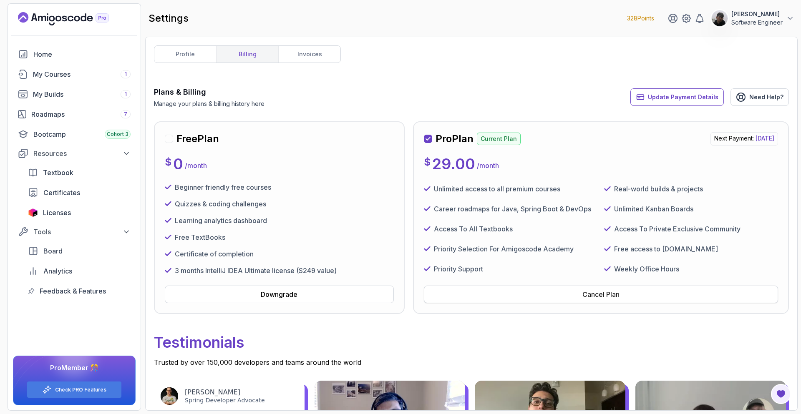 The width and height of the screenshot is (801, 414). I want to click on div: Roadmaps, so click(81, 114).